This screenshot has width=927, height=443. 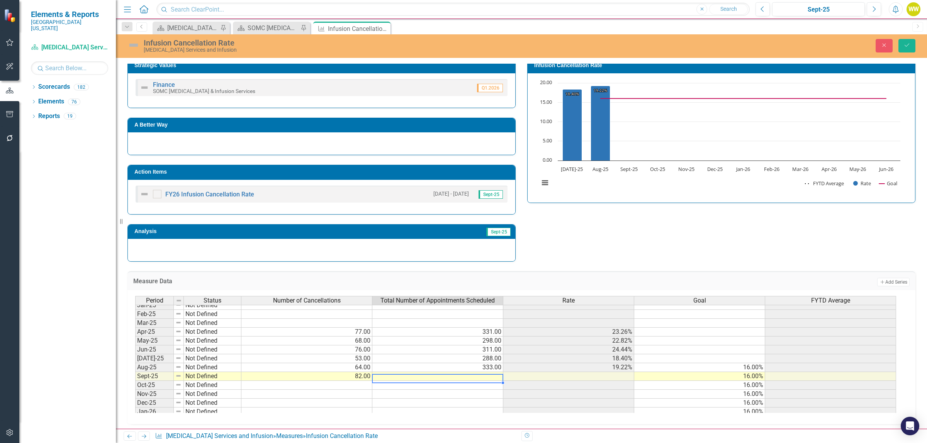 I want to click on text: 0.00, so click(x=547, y=160).